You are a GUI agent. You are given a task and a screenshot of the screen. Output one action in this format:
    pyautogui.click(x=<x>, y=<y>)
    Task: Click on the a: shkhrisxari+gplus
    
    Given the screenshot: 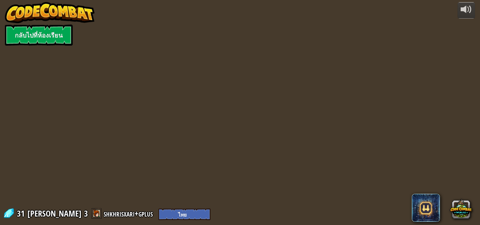 What is the action you would take?
    pyautogui.click(x=129, y=214)
    